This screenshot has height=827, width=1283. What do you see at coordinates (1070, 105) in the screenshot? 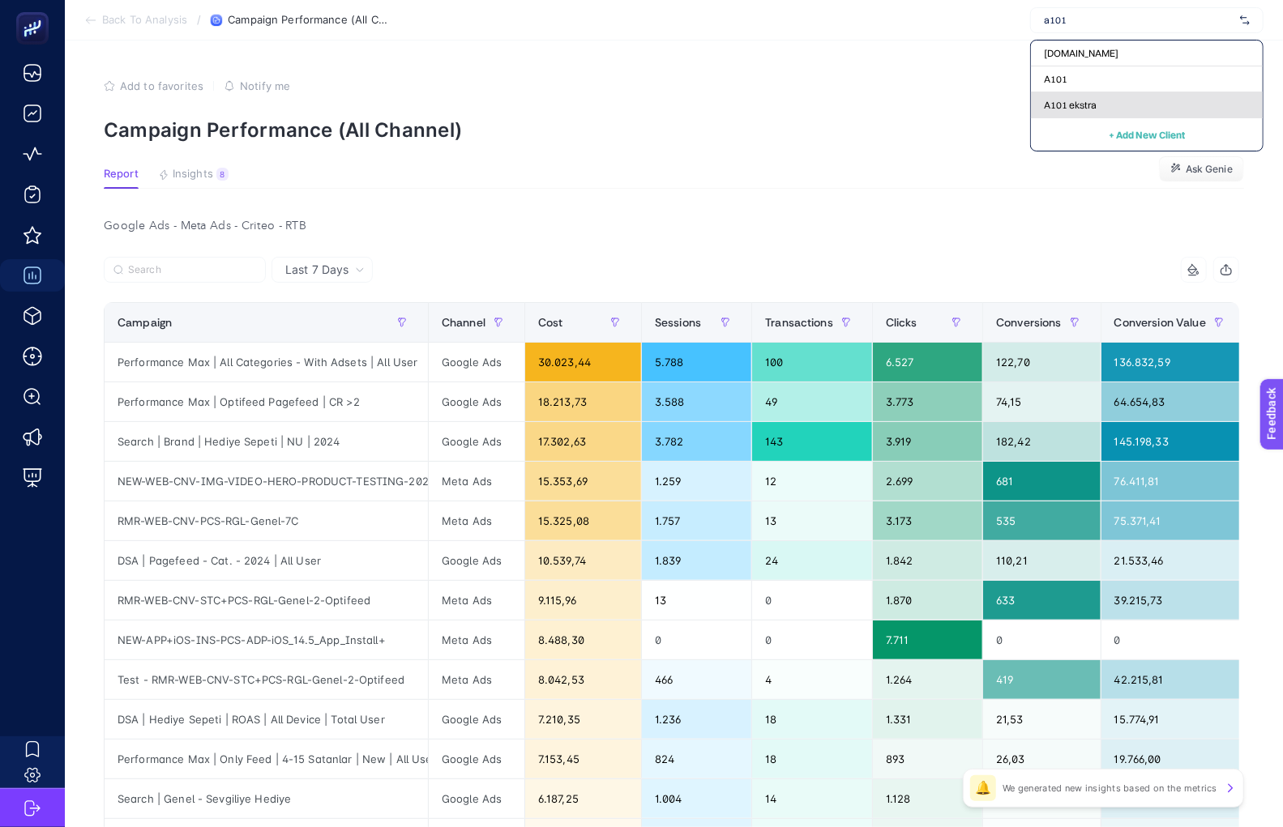
I see `span: A101 ekstra` at bounding box center [1070, 105].